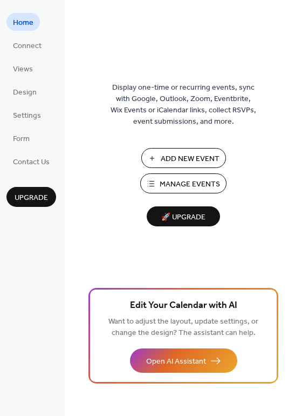 This screenshot has height=416, width=302. What do you see at coordinates (27, 116) in the screenshot?
I see `span: Settings` at bounding box center [27, 116].